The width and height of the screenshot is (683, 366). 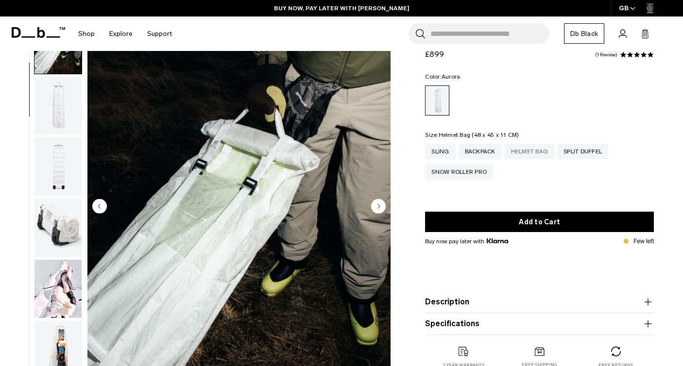 I want to click on a: Backpack, so click(x=480, y=152).